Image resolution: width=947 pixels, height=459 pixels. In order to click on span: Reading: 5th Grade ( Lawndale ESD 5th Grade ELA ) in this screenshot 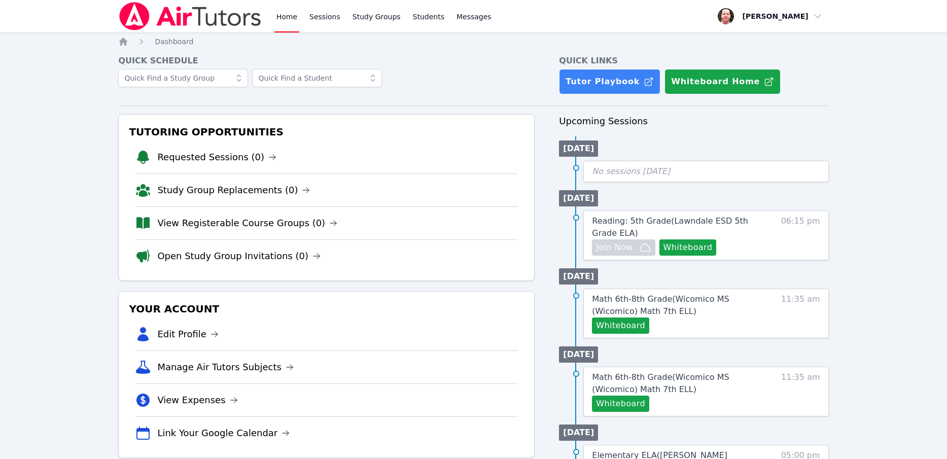, I will do `click(670, 227)`.